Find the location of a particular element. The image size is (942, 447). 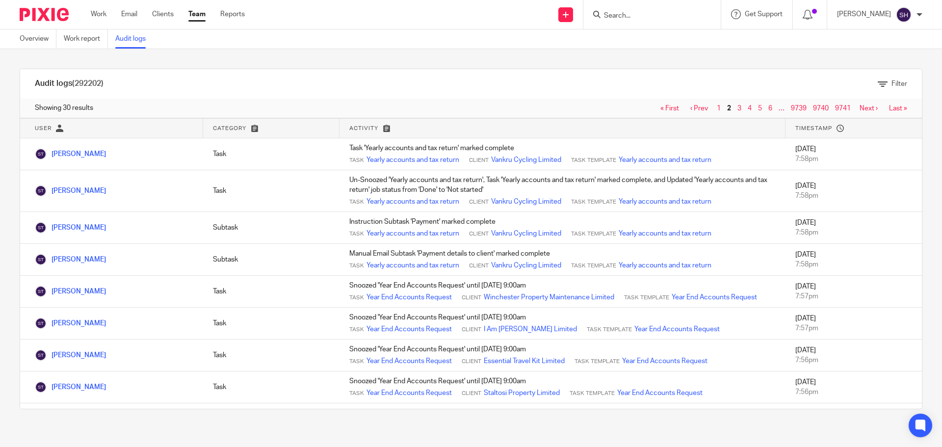

a: 1 is located at coordinates (719, 108).